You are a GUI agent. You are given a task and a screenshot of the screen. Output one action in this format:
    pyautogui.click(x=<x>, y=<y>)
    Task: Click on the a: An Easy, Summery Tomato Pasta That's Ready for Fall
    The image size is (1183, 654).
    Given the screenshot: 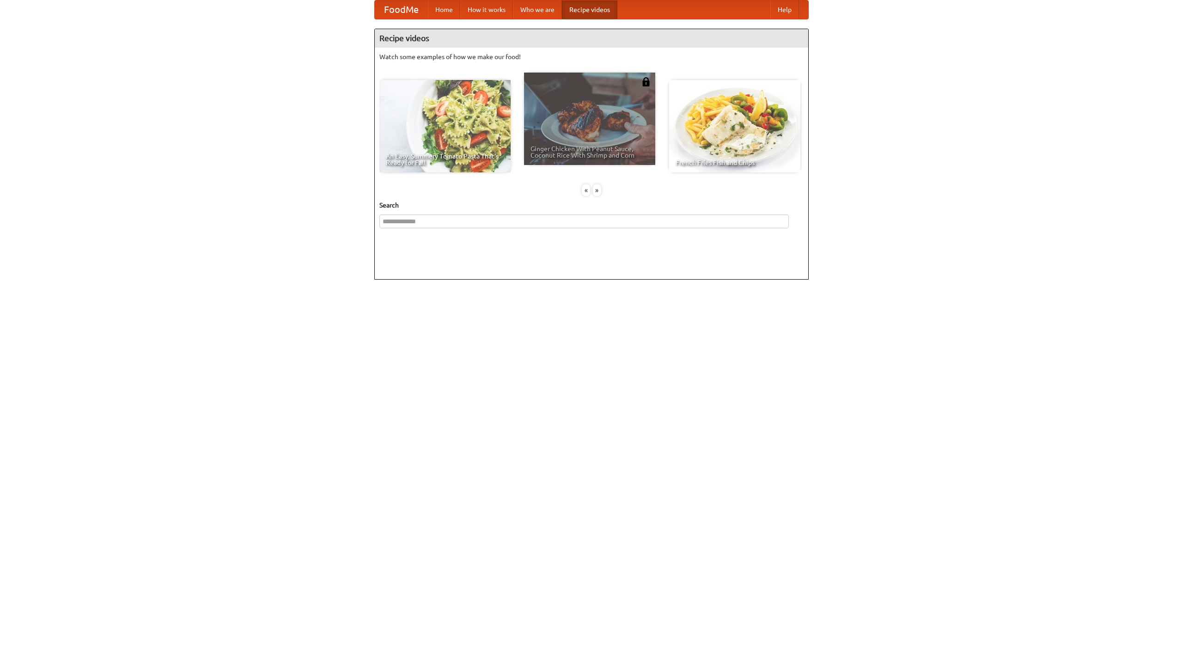 What is the action you would take?
    pyautogui.click(x=445, y=126)
    